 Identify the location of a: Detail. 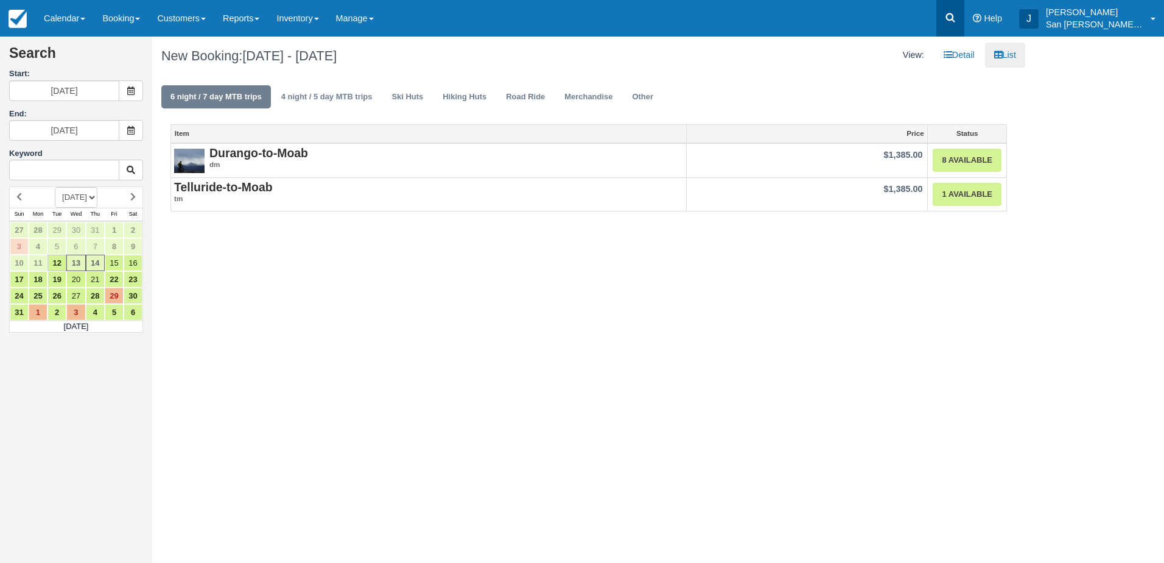
(959, 55).